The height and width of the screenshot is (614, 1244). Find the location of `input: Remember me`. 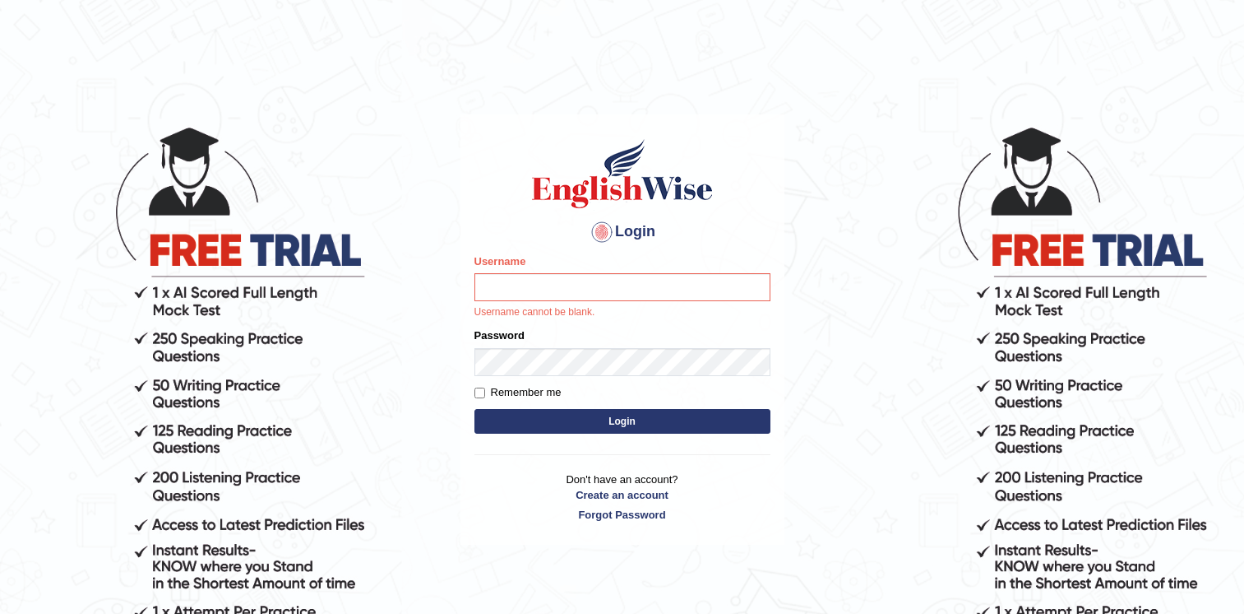

input: Remember me is located at coordinates (480, 392).